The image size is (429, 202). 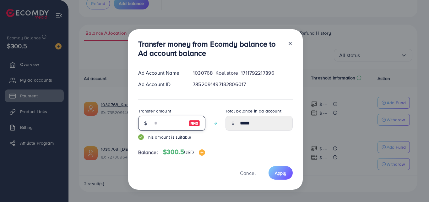 What do you see at coordinates (184, 152) in the screenshot?
I see `h4: $300.5` at bounding box center [184, 152].